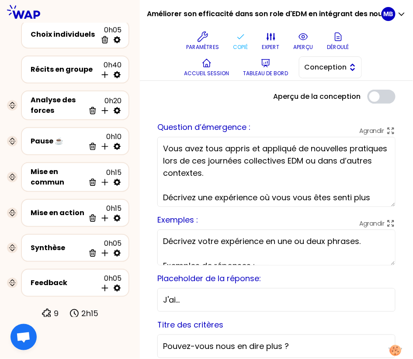 Image resolution: width=413 pixels, height=359 pixels. I want to click on button: Conception, so click(331, 67).